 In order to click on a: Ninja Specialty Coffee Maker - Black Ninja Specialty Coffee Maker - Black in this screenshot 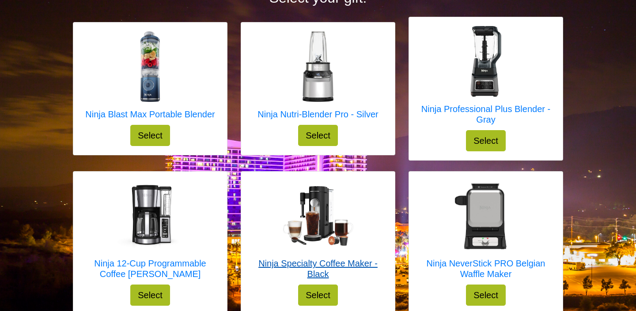, I will do `click(318, 233)`.